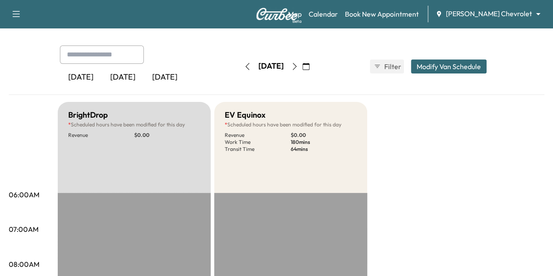  Describe the element at coordinates (323, 149) in the screenshot. I see `p: 64 mins` at that location.